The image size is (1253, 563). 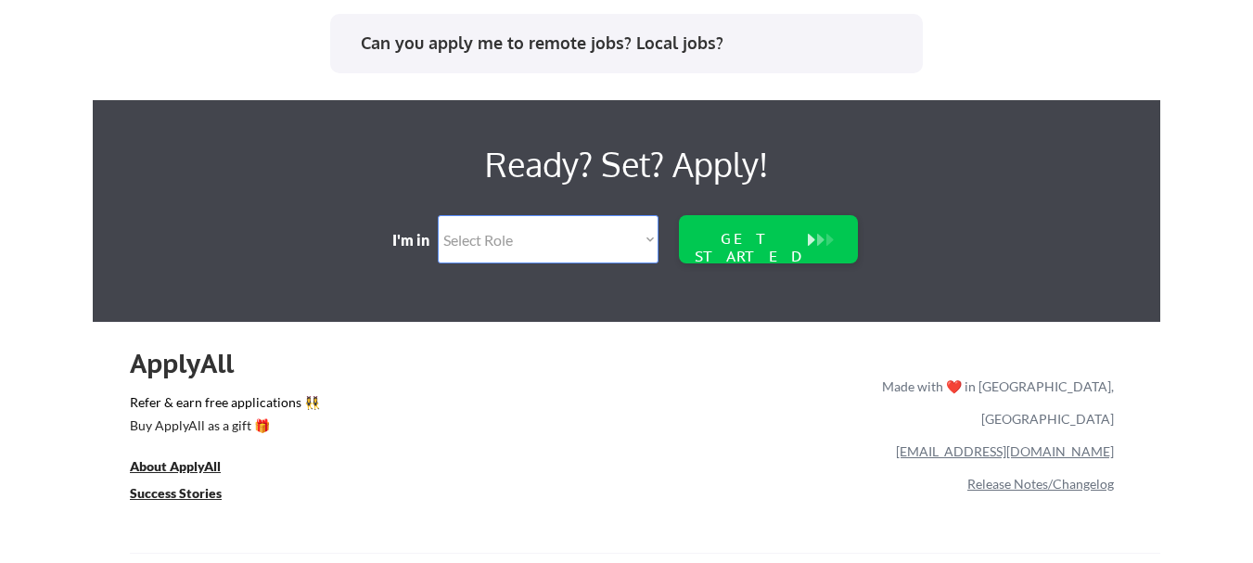 I want to click on div: Ready? Set? Apply!, so click(x=626, y=164).